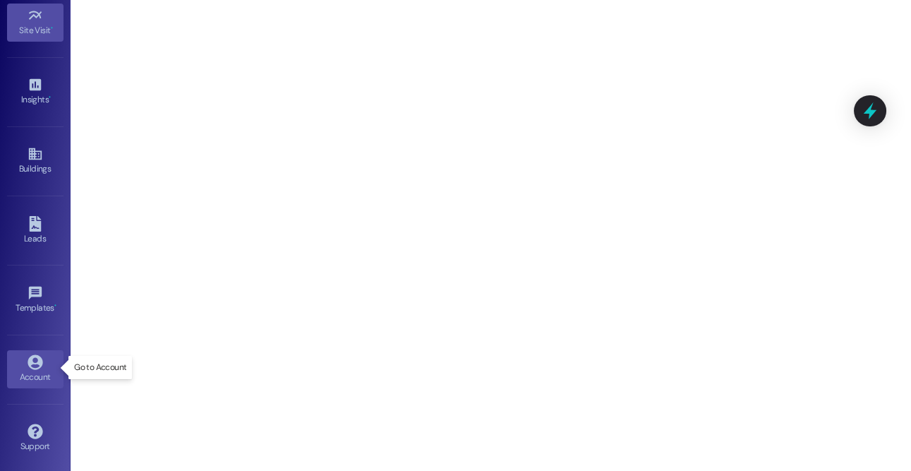 This screenshot has width=911, height=471. Describe the element at coordinates (35, 438) in the screenshot. I see `a: Support` at that location.